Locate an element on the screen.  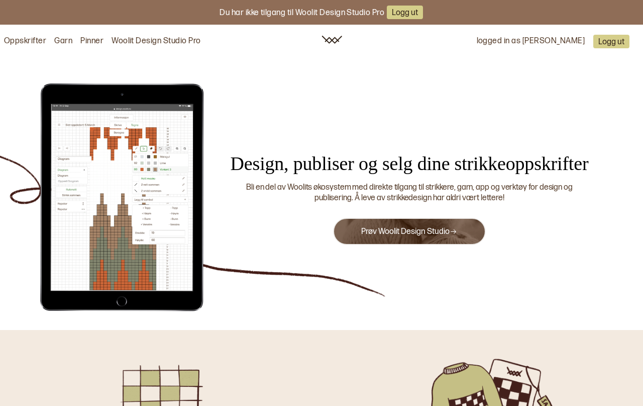
a: Prøv Woolit Design Studio is located at coordinates (409, 231).